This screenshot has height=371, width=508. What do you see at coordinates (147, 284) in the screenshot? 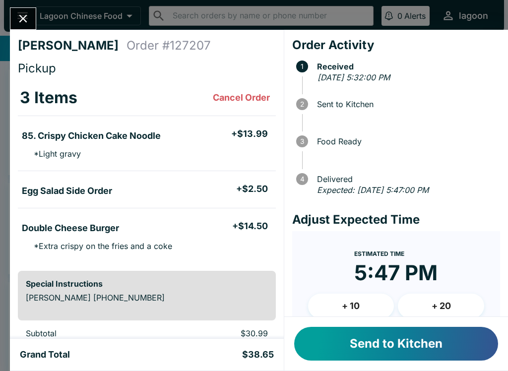
I see `h6: Special Instructions` at bounding box center [147, 284].